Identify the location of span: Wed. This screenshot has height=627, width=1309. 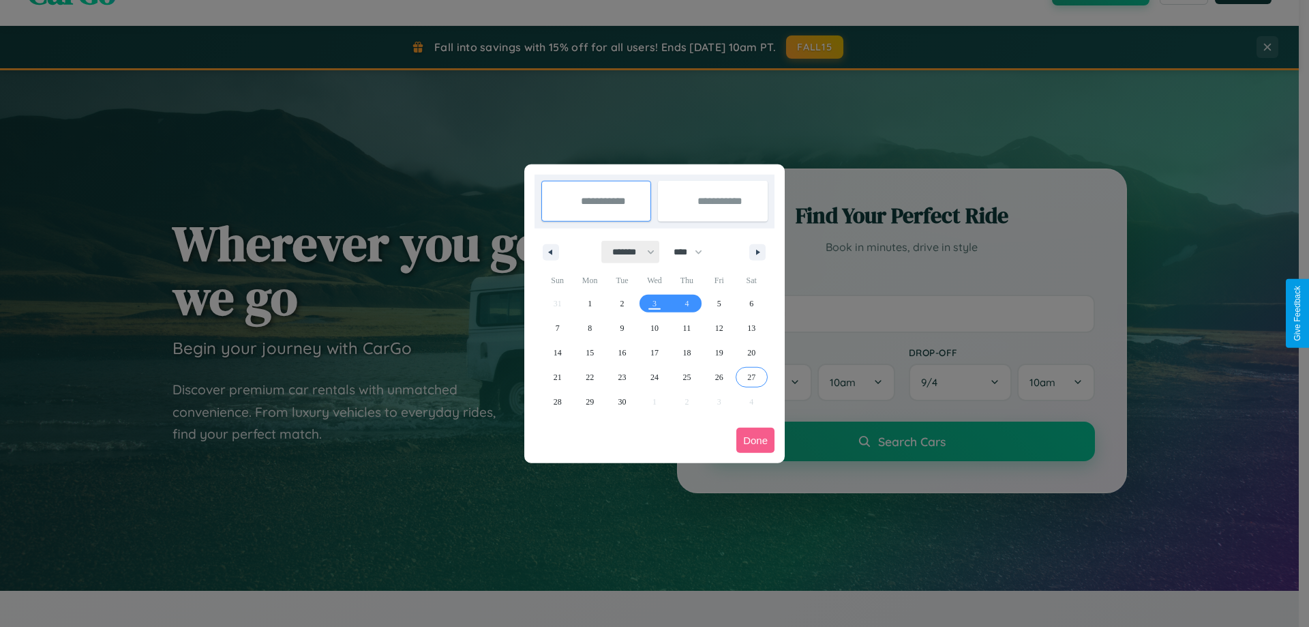
(654, 280).